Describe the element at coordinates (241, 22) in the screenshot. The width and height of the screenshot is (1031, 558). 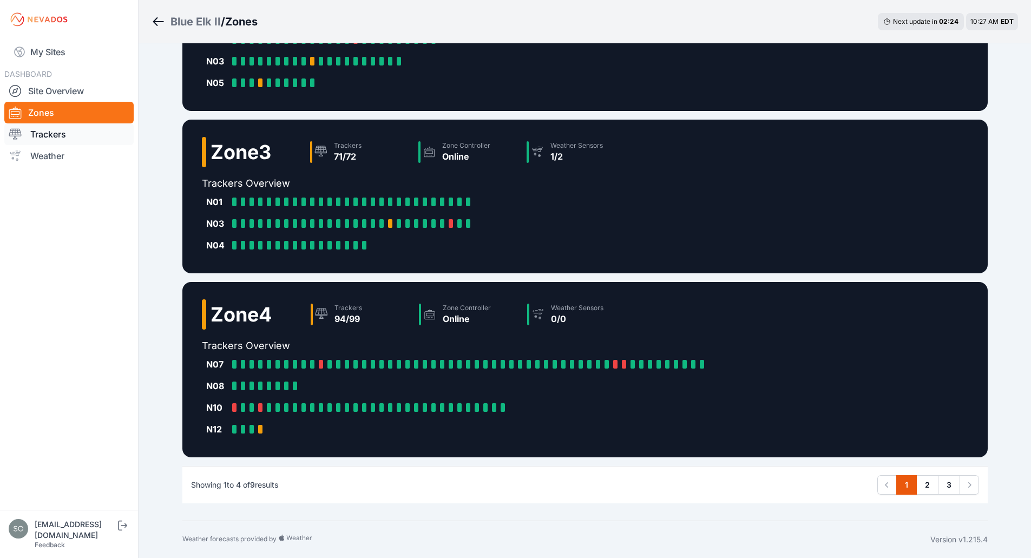
I see `h3: Zones` at that location.